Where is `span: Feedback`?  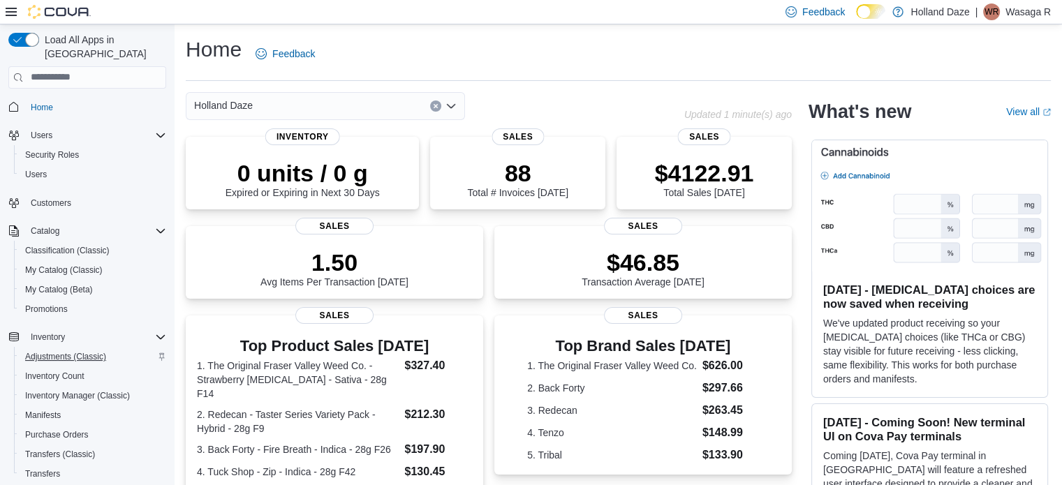
span: Feedback is located at coordinates (823, 12).